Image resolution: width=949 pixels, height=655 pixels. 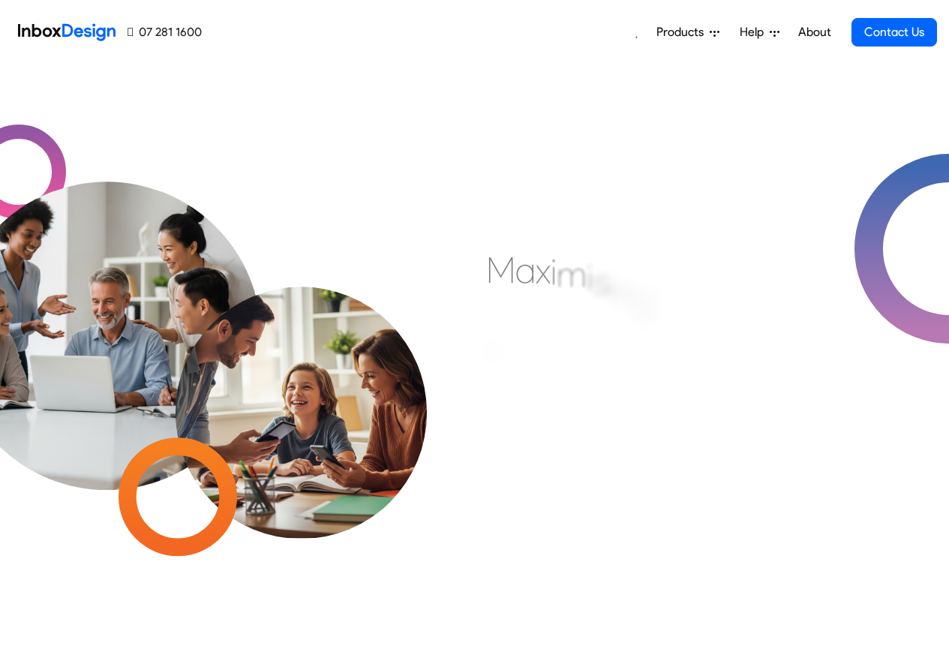 What do you see at coordinates (759, 32) in the screenshot?
I see `a: Help` at bounding box center [759, 32].